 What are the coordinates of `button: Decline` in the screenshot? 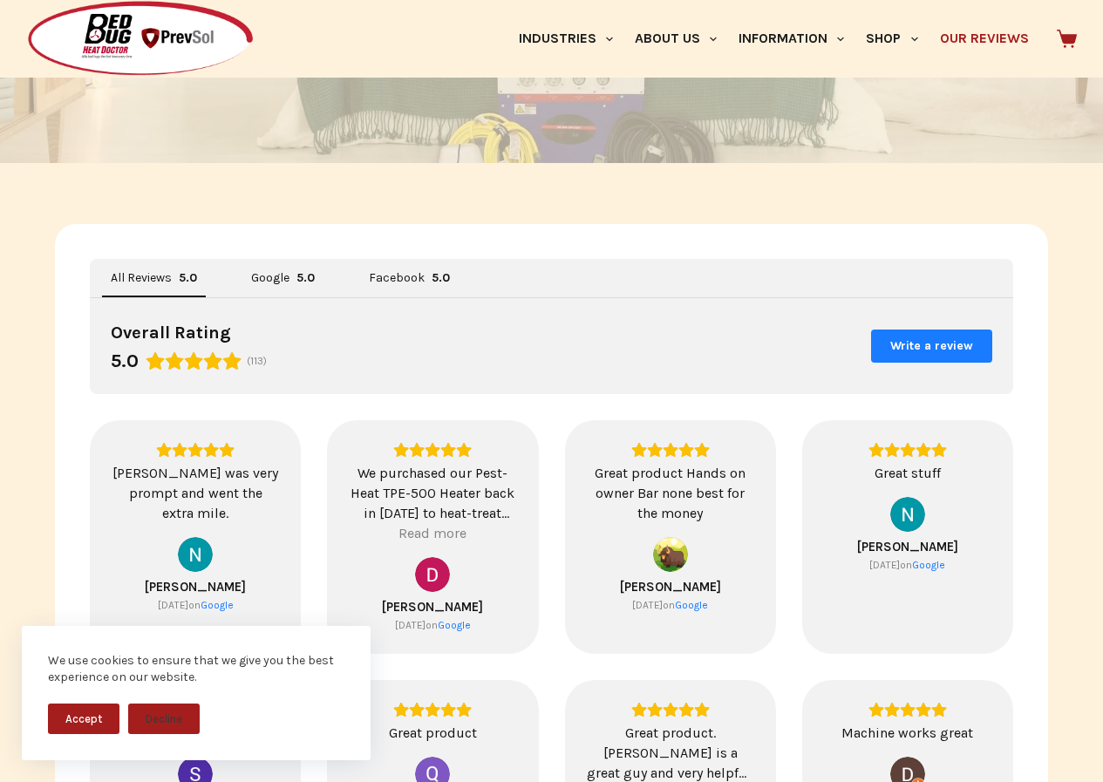 It's located at (164, 718).